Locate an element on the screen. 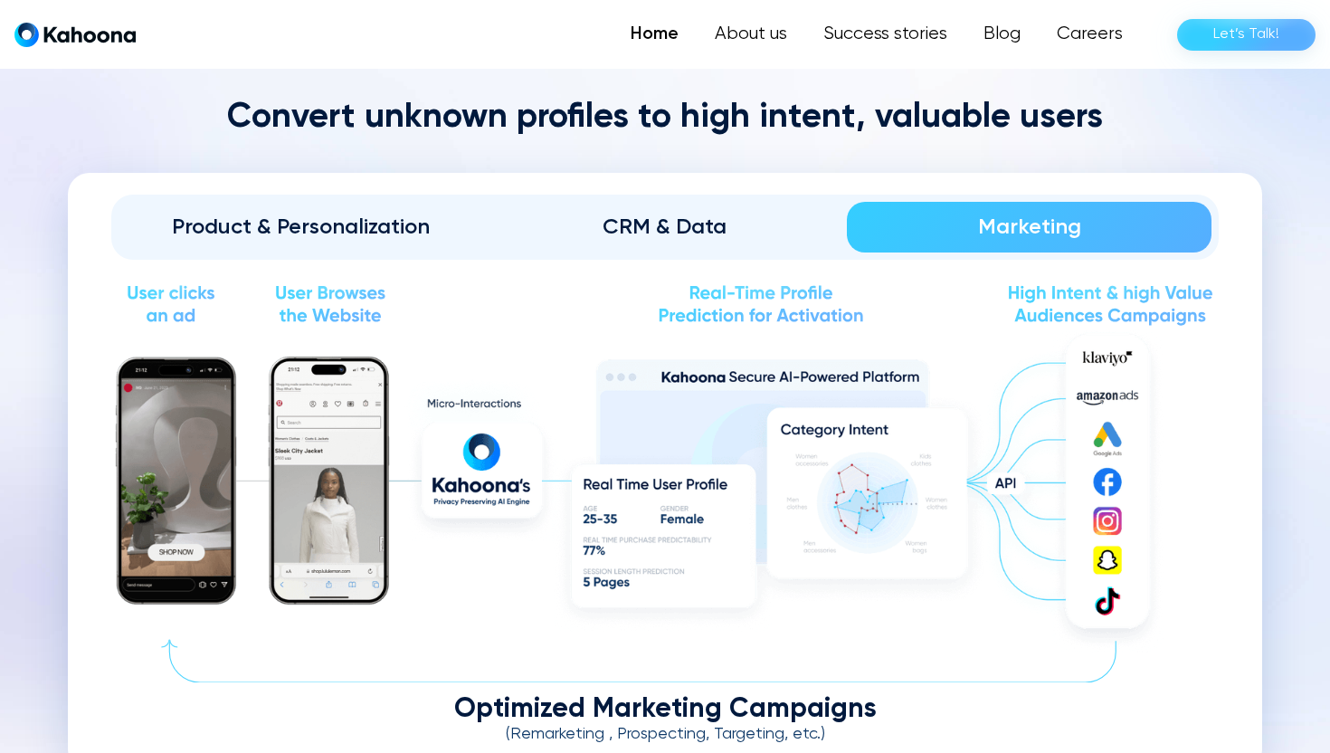  div: (Remarketing , Prospecting, Targeting, etc.) is located at coordinates (665, 735).